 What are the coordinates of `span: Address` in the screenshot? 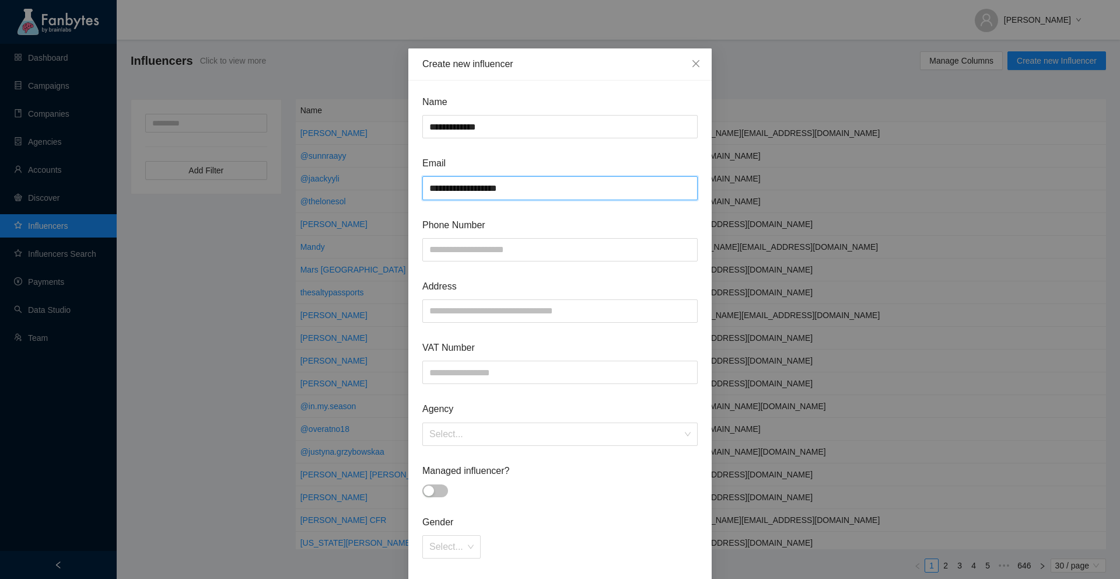 It's located at (560, 286).